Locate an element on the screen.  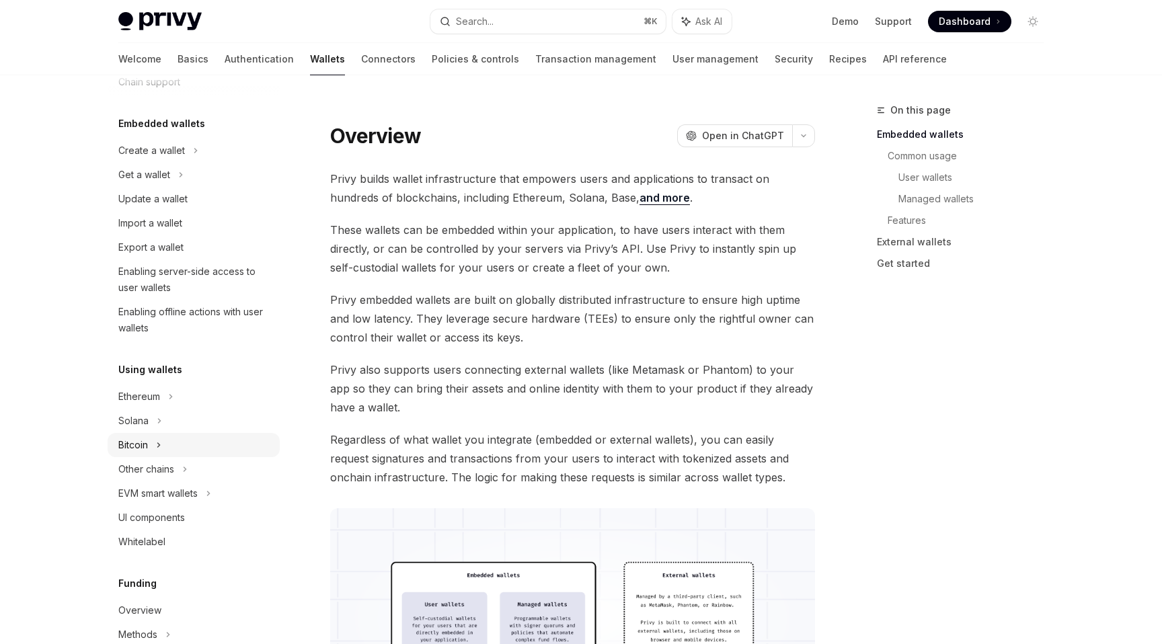
a: Managed wallets is located at coordinates (976, 199).